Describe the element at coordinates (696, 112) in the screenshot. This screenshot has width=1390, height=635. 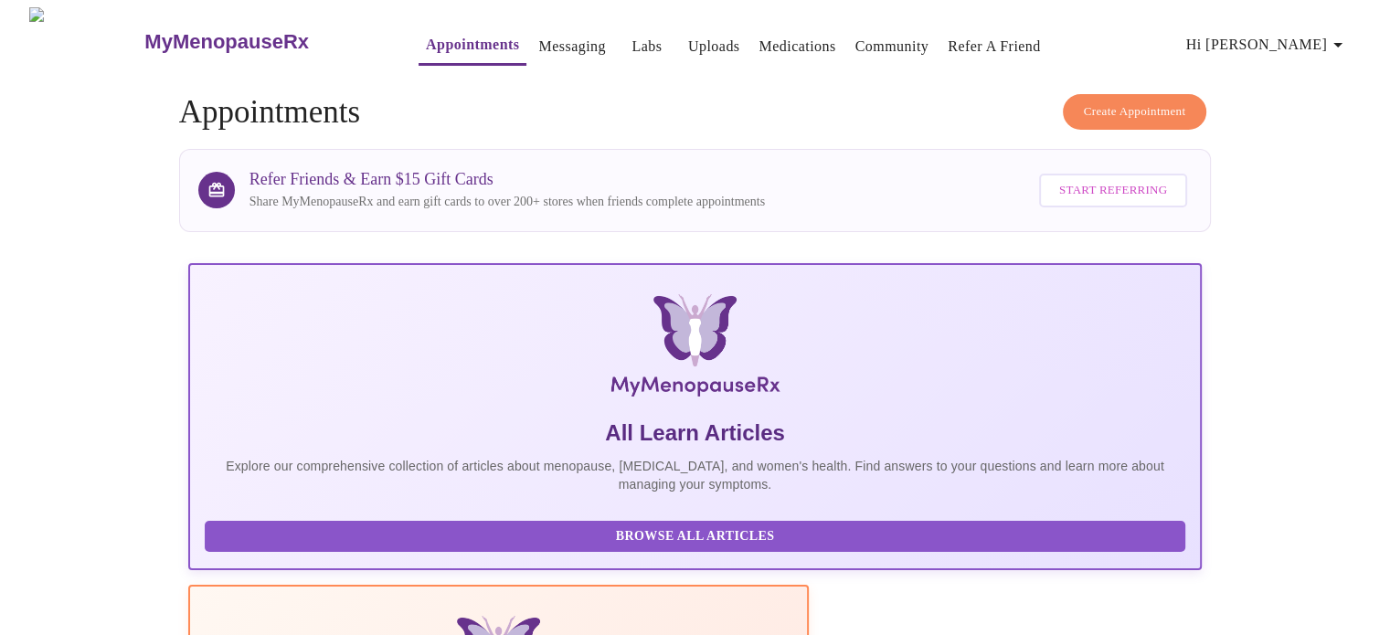
I see `h4: Appointments` at that location.